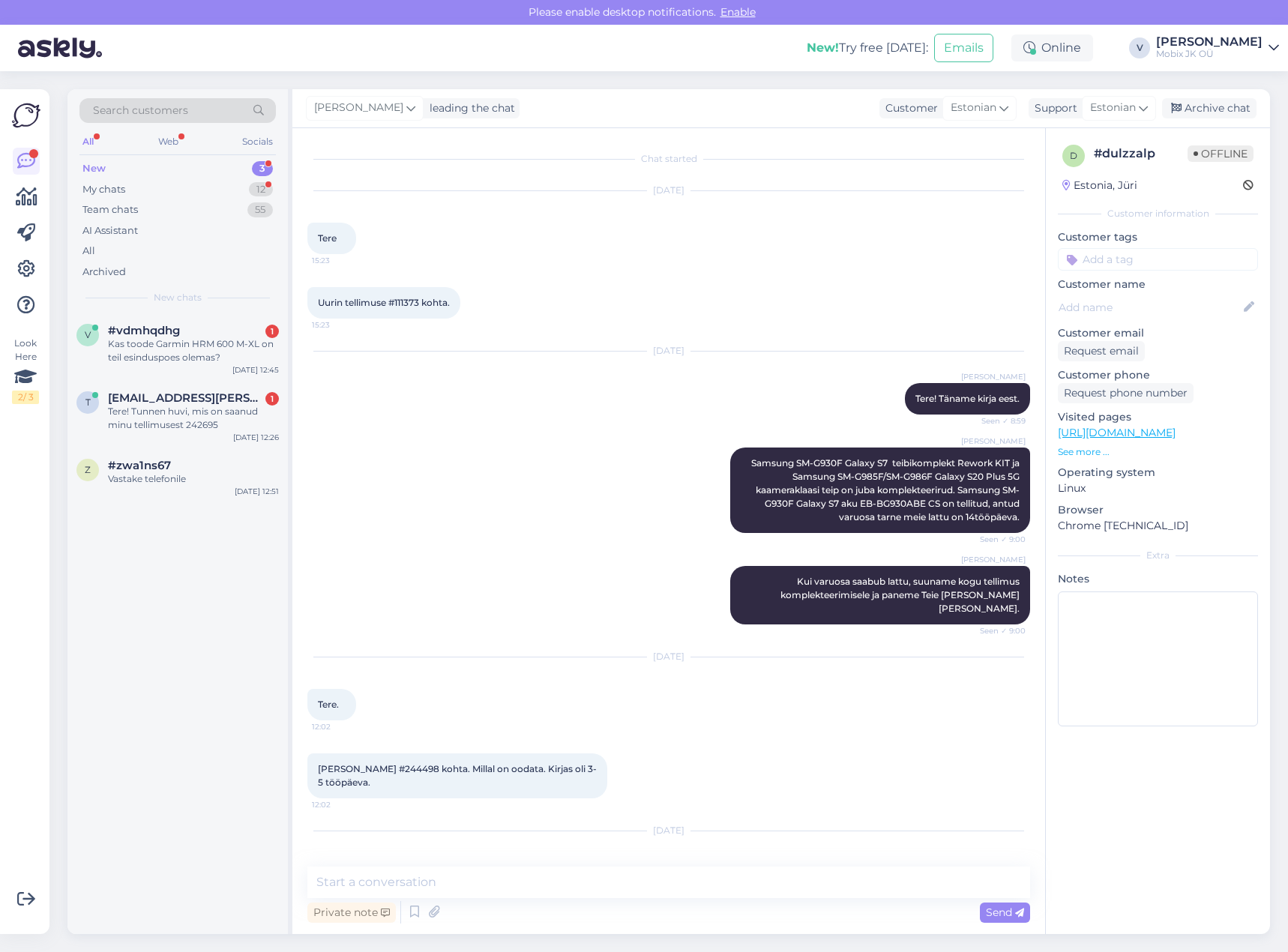  What do you see at coordinates (1157, 333) in the screenshot?
I see `p: Customer email` at bounding box center [1157, 333].